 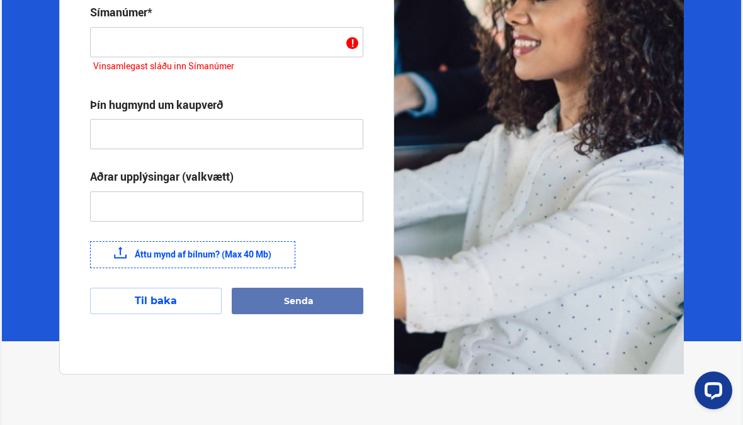 What do you see at coordinates (157, 104) in the screenshot?
I see `div: Þín hugmynd um kaupverð` at bounding box center [157, 104].